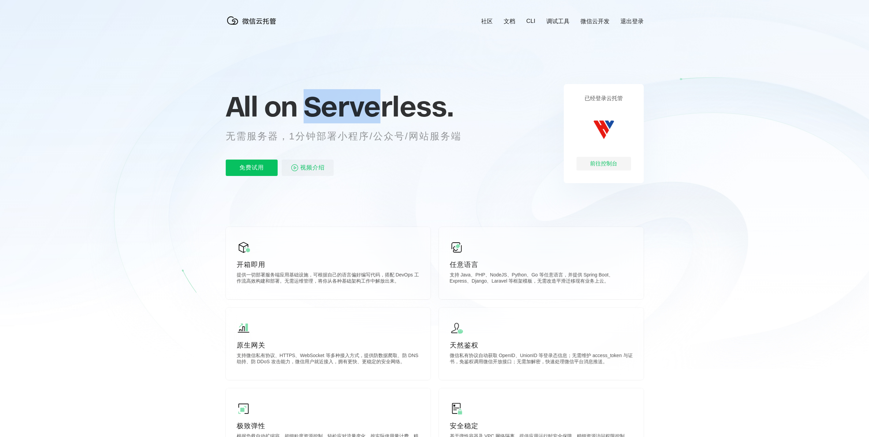 Image resolution: width=869 pixels, height=437 pixels. What do you see at coordinates (604, 98) in the screenshot?
I see `p: 已经登录云托管` at bounding box center [604, 98].